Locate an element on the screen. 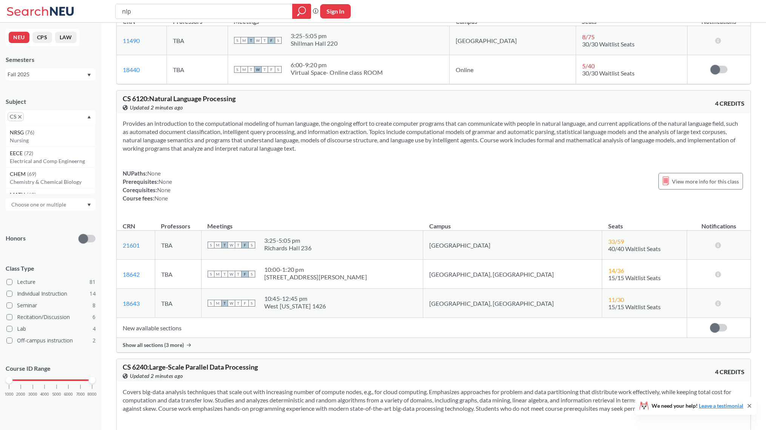 The width and height of the screenshot is (766, 430). span: W is located at coordinates (232, 303).